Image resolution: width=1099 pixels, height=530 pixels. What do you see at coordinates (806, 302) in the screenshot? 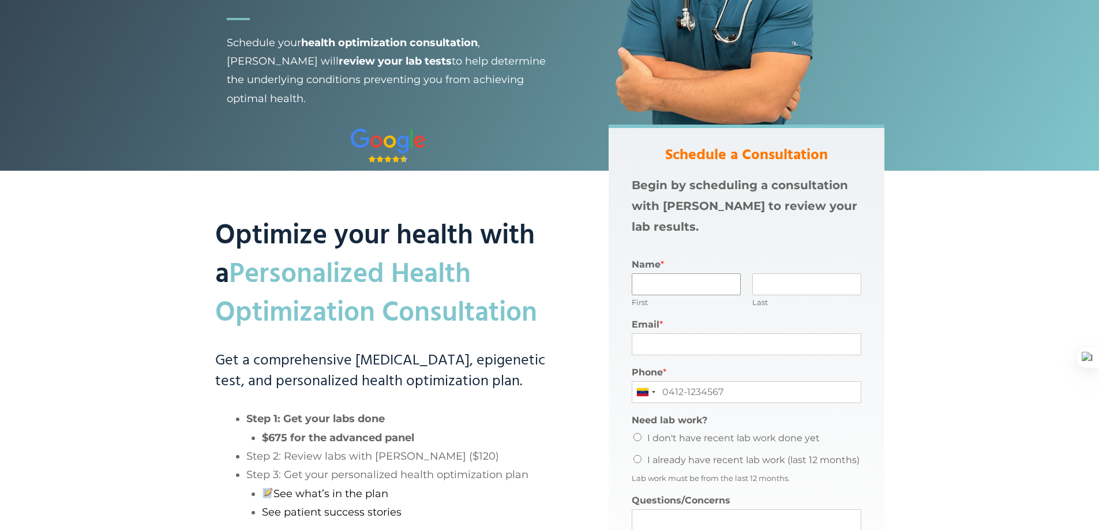
I see `label: Last` at bounding box center [806, 302].